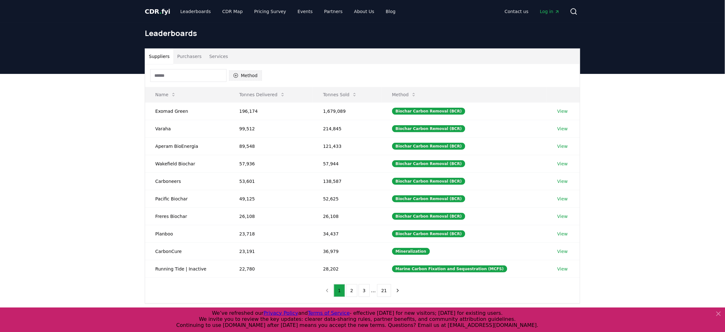  I want to click on button: 2, so click(352, 290).